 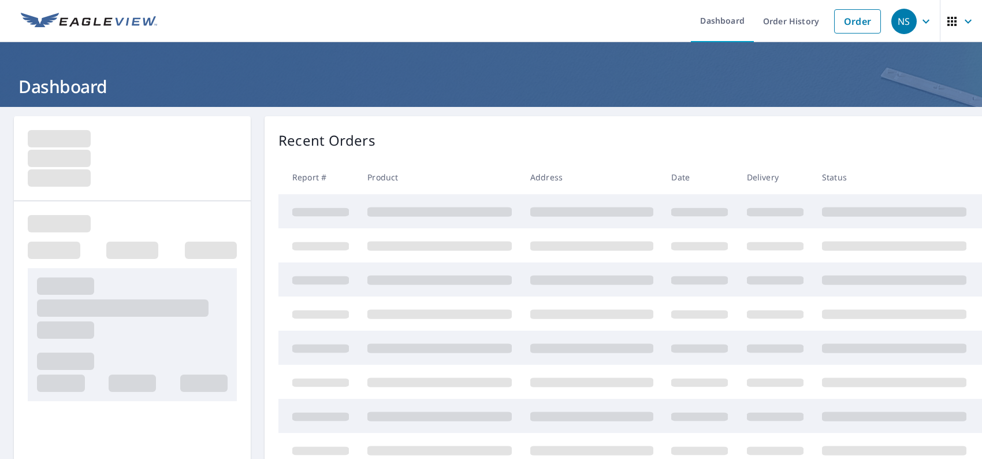 What do you see at coordinates (857, 21) in the screenshot?
I see `a: Order` at bounding box center [857, 21].